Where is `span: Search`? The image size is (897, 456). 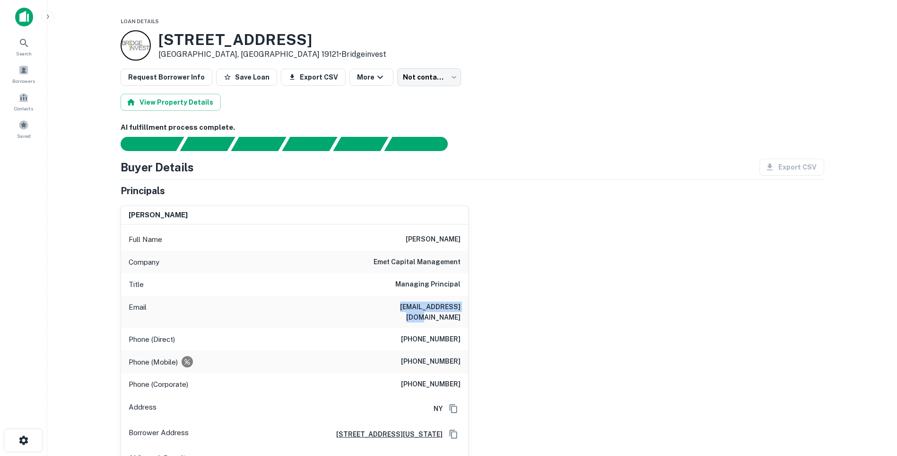 span: Search is located at coordinates (24, 53).